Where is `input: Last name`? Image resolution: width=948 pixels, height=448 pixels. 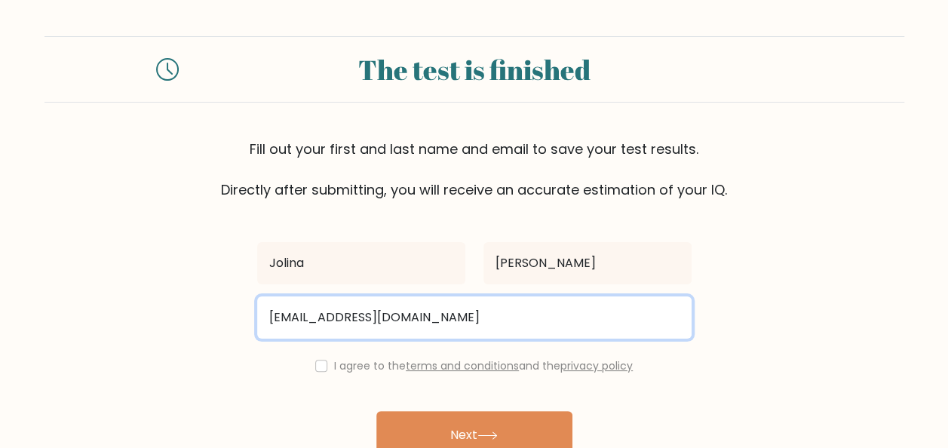
input: Last name is located at coordinates (588, 263).